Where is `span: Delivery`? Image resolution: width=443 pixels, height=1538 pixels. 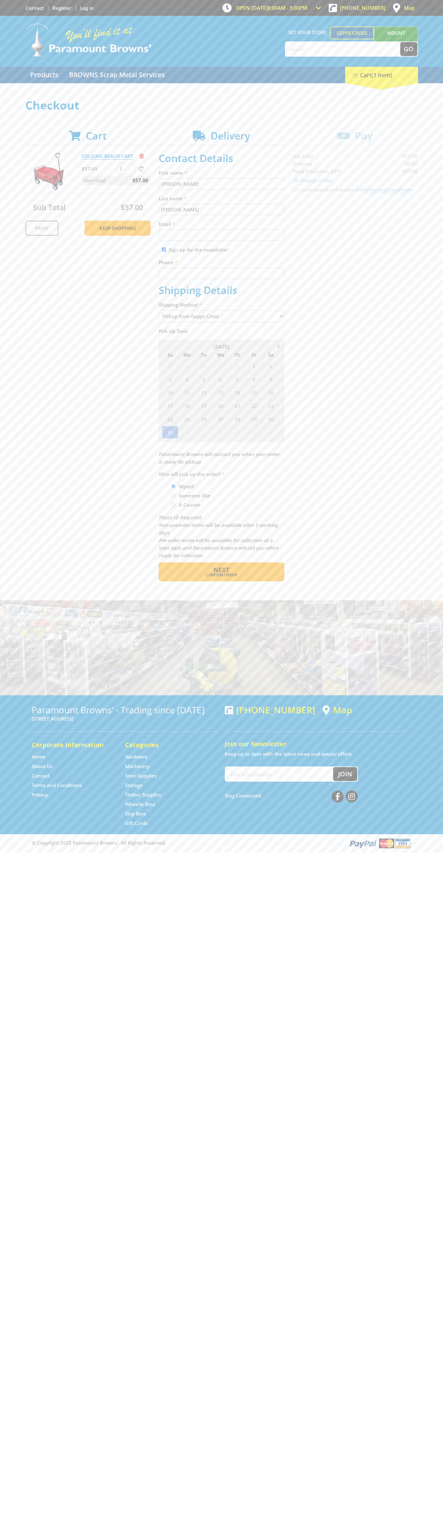 span: Delivery is located at coordinates (230, 135).